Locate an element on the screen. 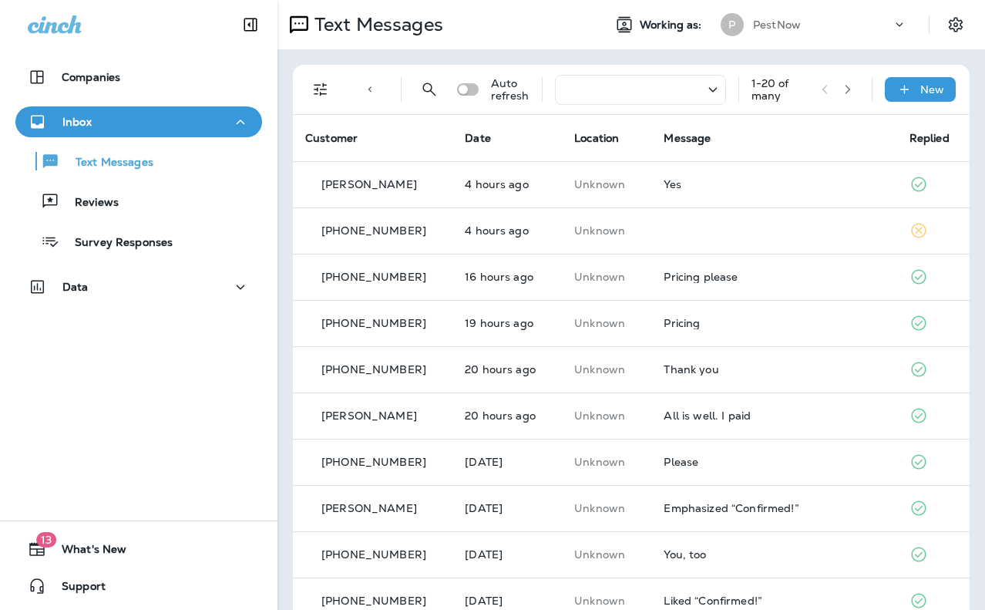 This screenshot has width=985, height=610. p: Sep 18, 2025 04:41 PM is located at coordinates (507, 369).